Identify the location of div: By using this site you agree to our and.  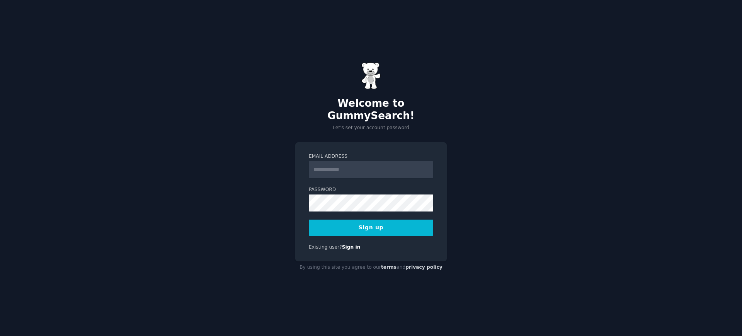
(371, 267).